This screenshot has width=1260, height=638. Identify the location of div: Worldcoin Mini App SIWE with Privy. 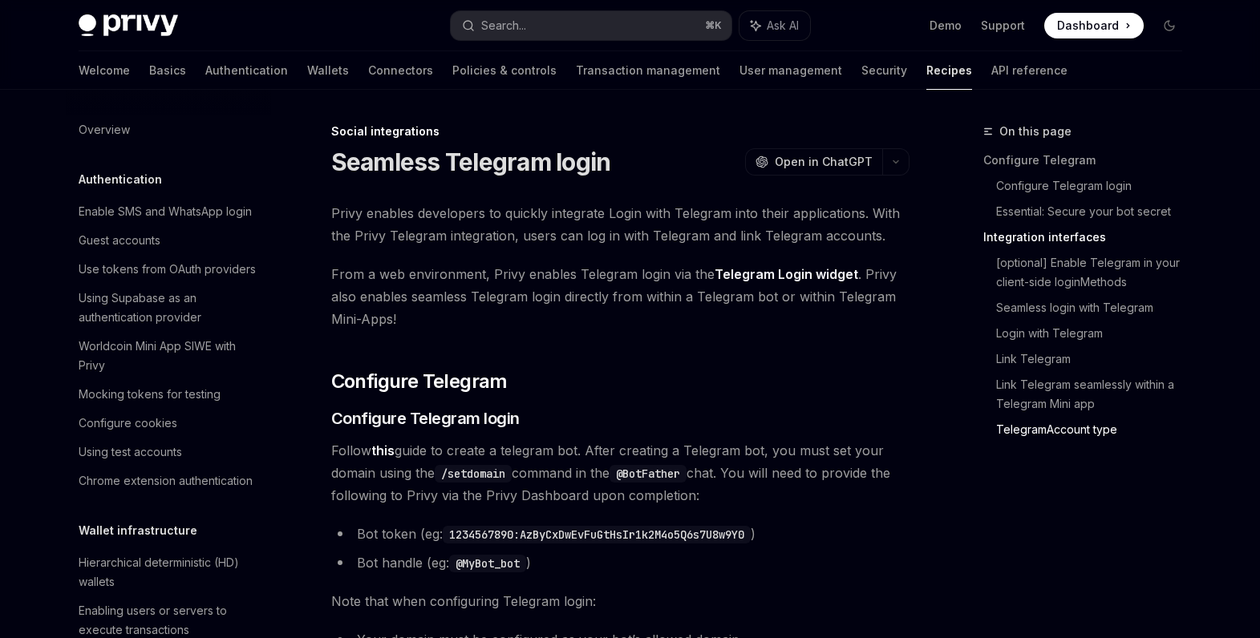
(170, 356).